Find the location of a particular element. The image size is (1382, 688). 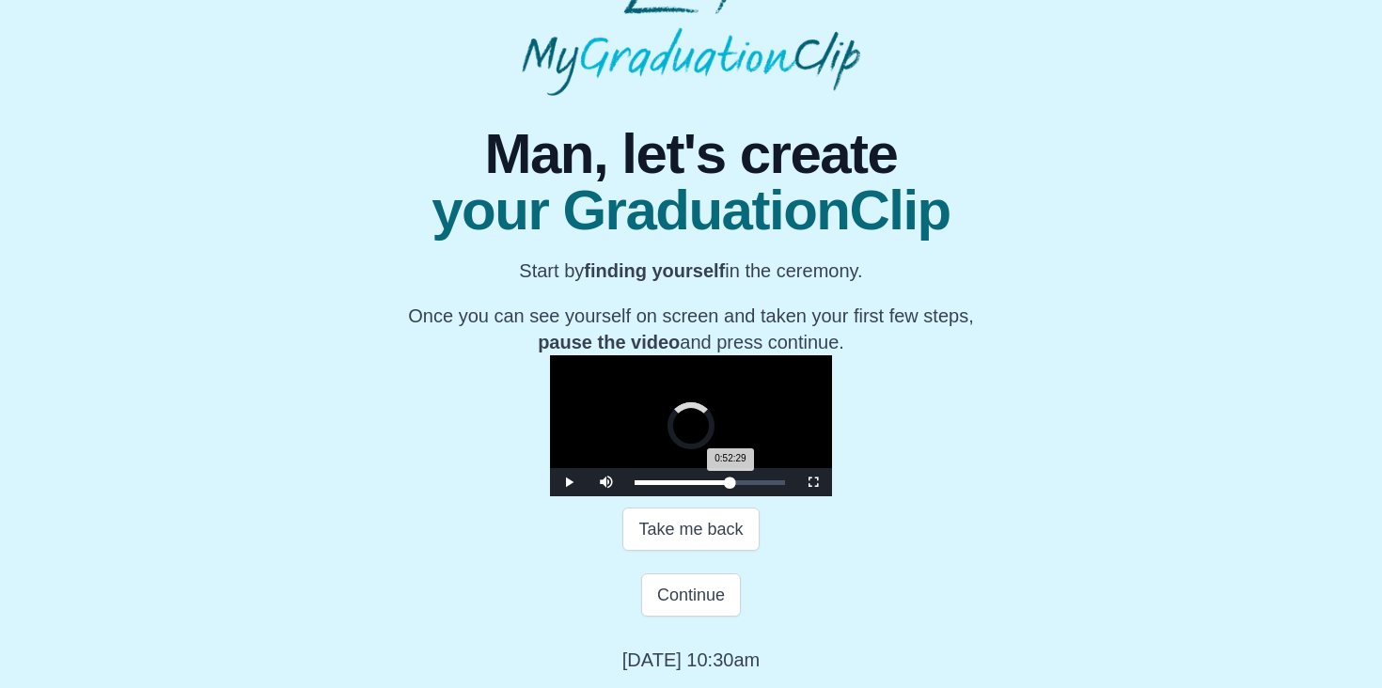

b: finding yourself is located at coordinates (655, 271).